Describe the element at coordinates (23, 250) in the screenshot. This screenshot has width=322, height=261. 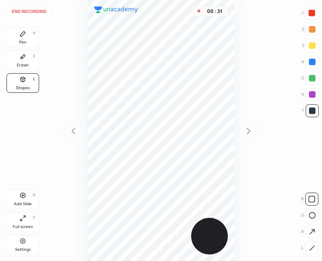
I see `div: Settings` at that location.